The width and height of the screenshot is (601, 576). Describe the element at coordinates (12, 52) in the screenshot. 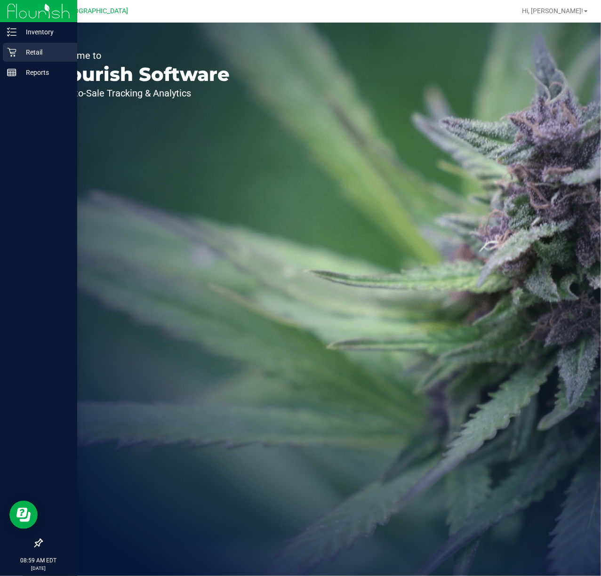

I see `inline-svg: Retail` at that location.